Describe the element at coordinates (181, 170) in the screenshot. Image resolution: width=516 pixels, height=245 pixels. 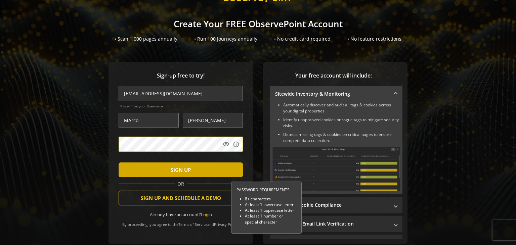
I see `span: SIGN UP` at that location.